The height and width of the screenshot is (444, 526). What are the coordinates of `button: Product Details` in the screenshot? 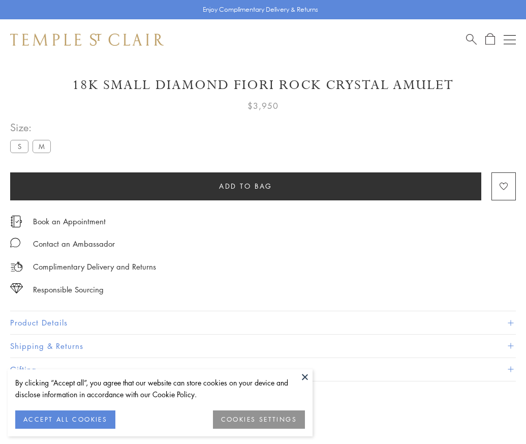 It's located at (263, 322).